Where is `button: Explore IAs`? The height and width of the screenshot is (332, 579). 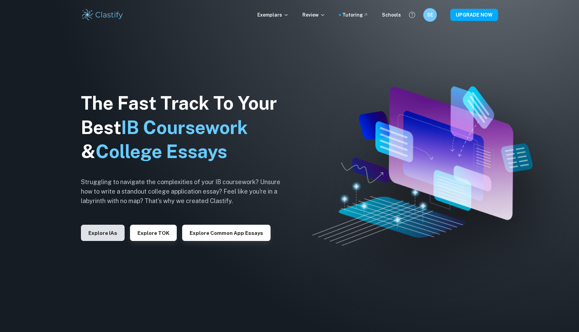 button: Explore IAs is located at coordinates (103, 233).